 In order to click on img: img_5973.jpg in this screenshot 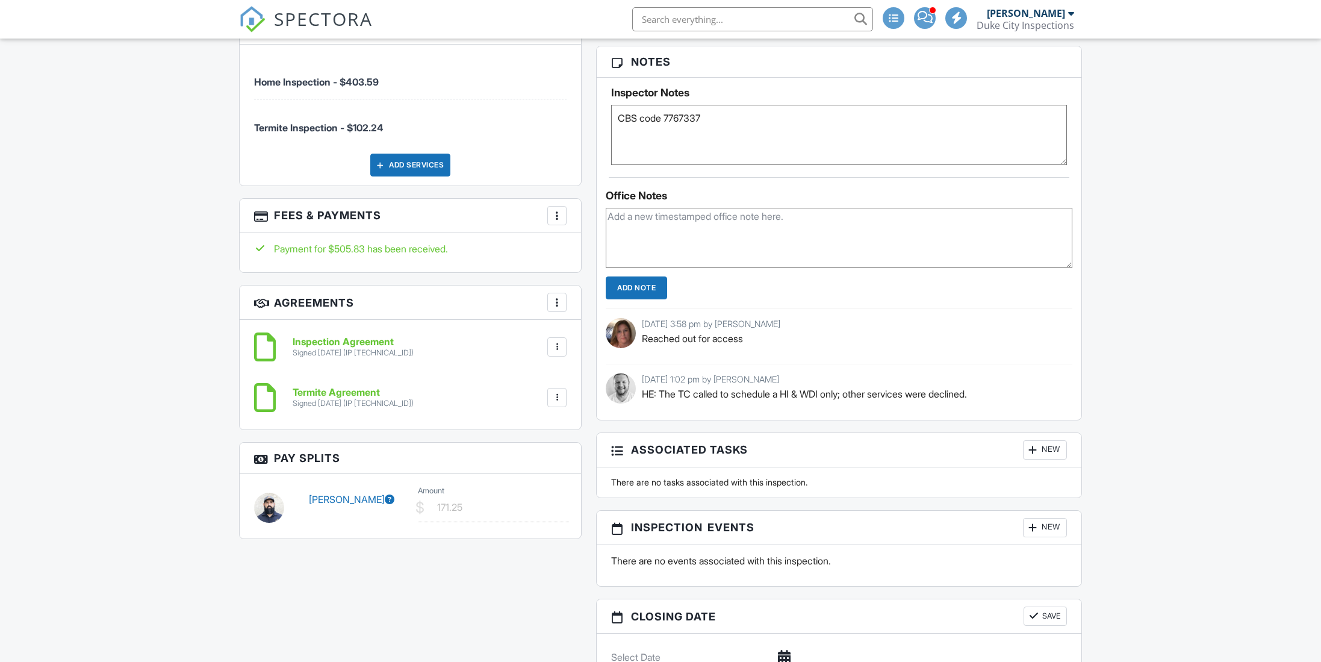, I will do `click(269, 508)`.